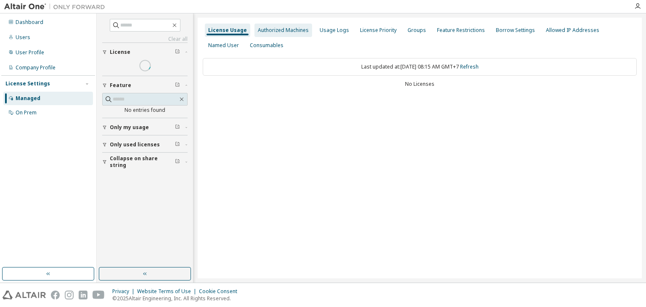 The width and height of the screenshot is (646, 307). I want to click on img: linkedin.svg, so click(83, 295).